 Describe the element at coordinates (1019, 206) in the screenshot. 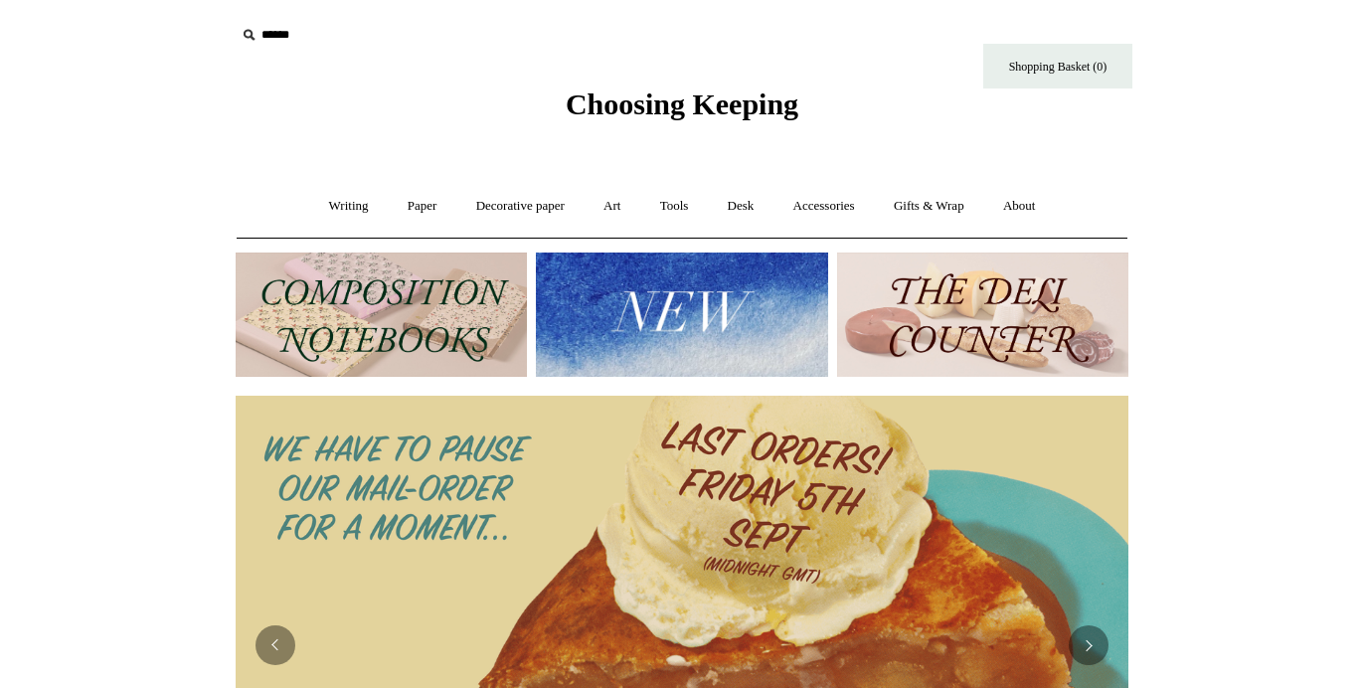

I see `a: About` at that location.